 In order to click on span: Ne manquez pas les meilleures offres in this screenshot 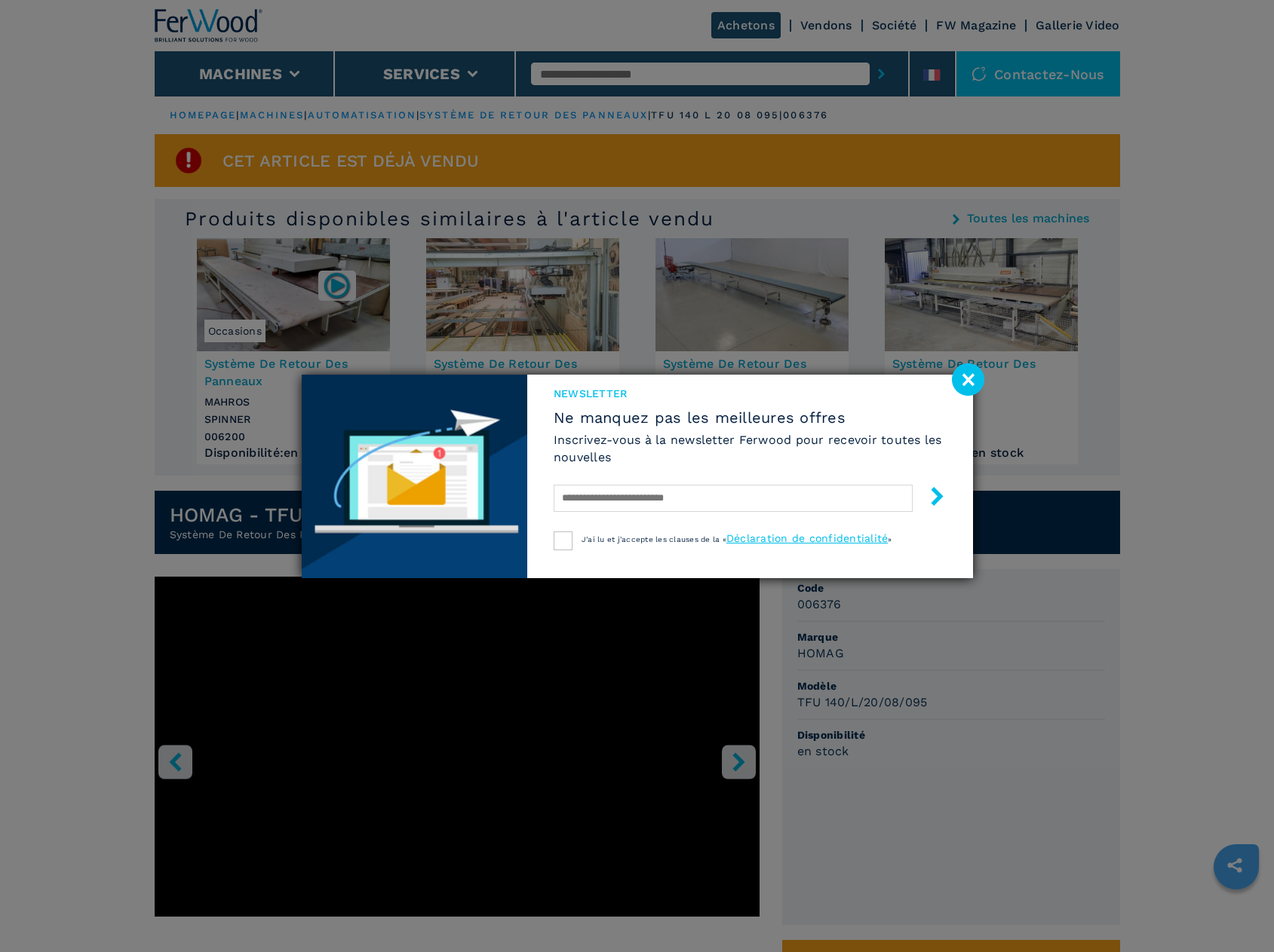, I will do `click(750, 418)`.